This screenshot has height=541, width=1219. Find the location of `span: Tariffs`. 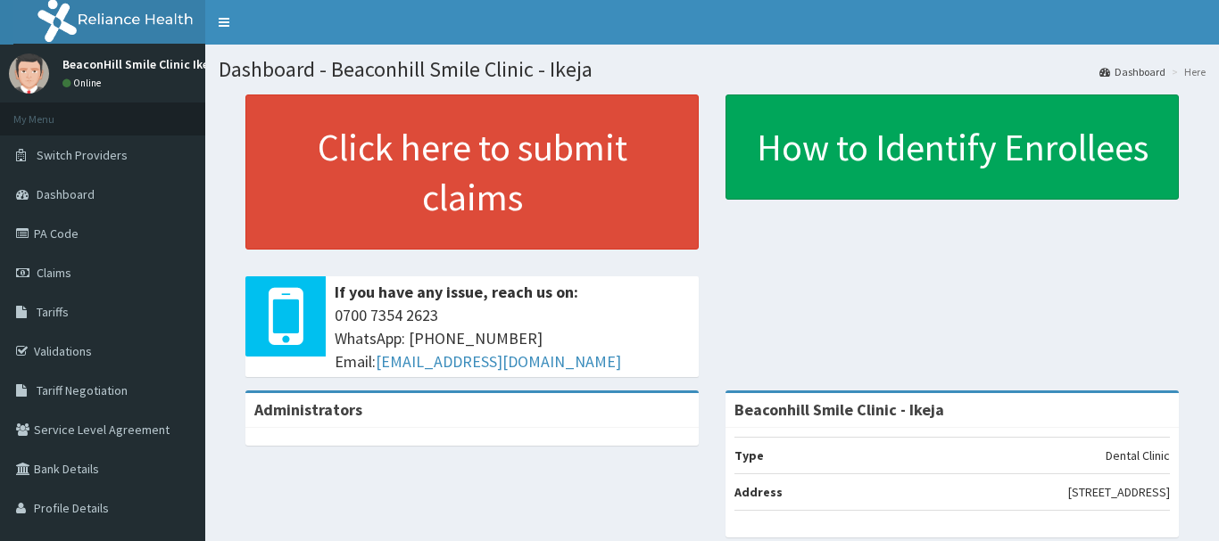

span: Tariffs is located at coordinates (53, 312).